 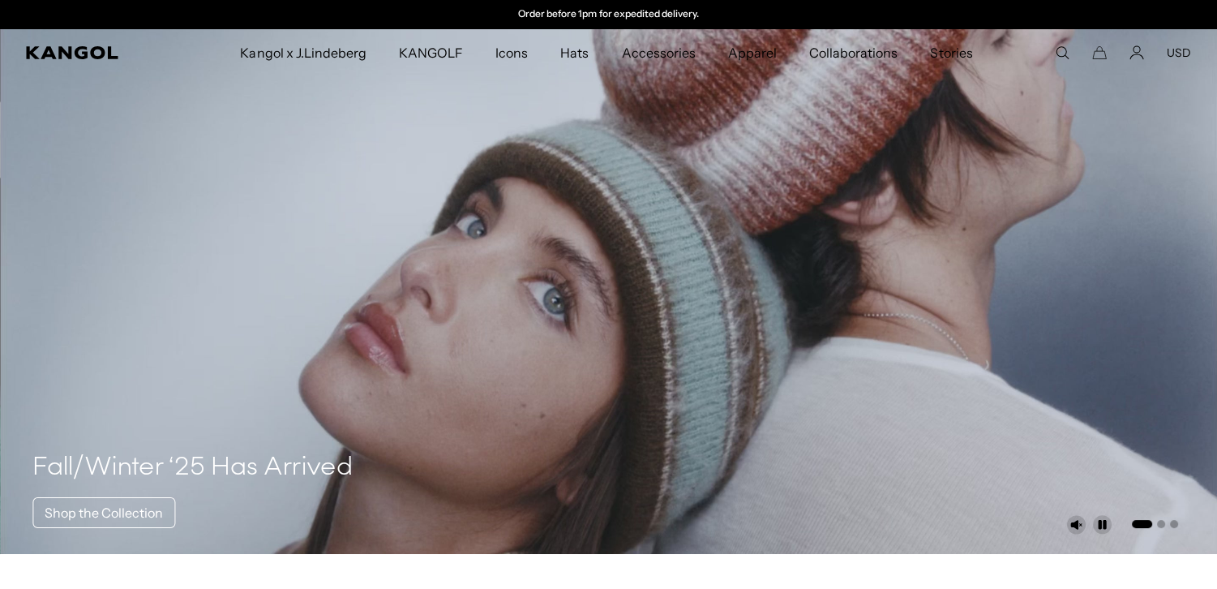 What do you see at coordinates (512, 53) in the screenshot?
I see `span: Icons` at bounding box center [512, 53].